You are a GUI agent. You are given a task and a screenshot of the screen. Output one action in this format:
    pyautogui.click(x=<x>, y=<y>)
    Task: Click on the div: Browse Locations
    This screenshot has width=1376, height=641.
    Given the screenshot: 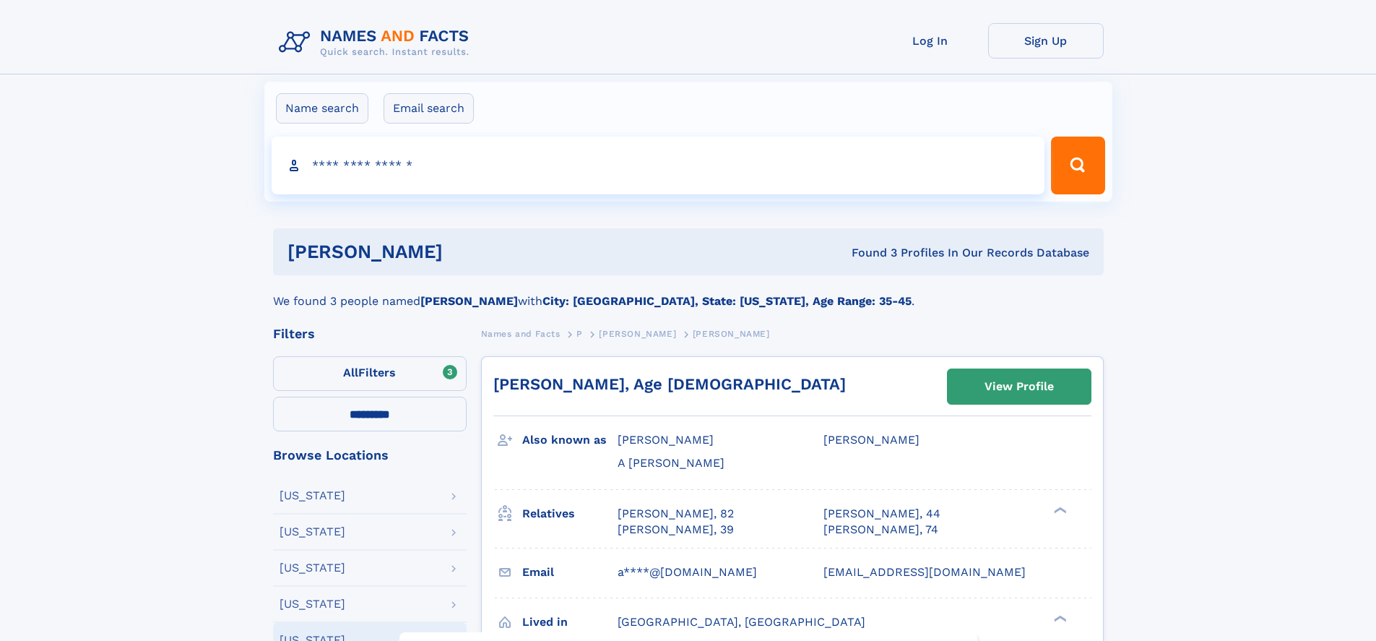 What is the action you would take?
    pyautogui.click(x=370, y=455)
    